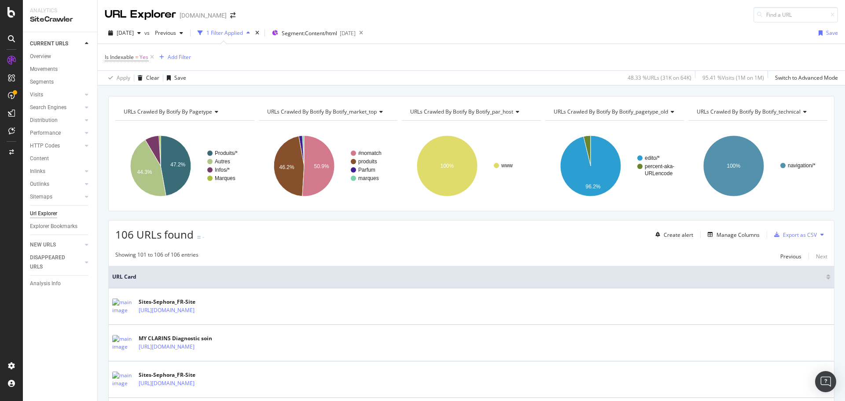 Image resolution: width=845 pixels, height=401 pixels. Describe the element at coordinates (617, 112) in the screenshot. I see `h4: URLs Crawled By Botify By botify_pagetype_old` at that location.